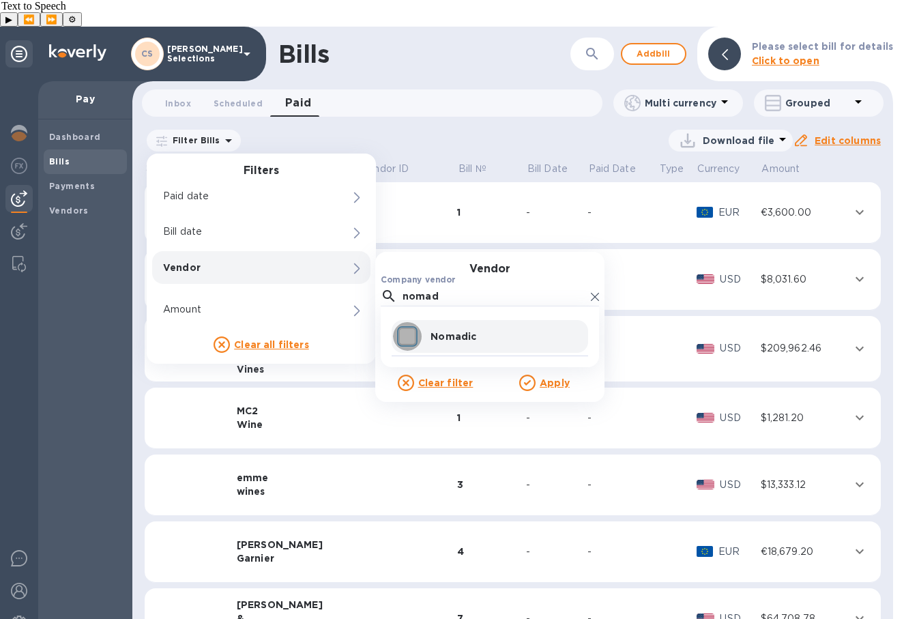 The width and height of the screenshot is (904, 619). Describe the element at coordinates (654, 54) in the screenshot. I see `span: Add bill` at that location.